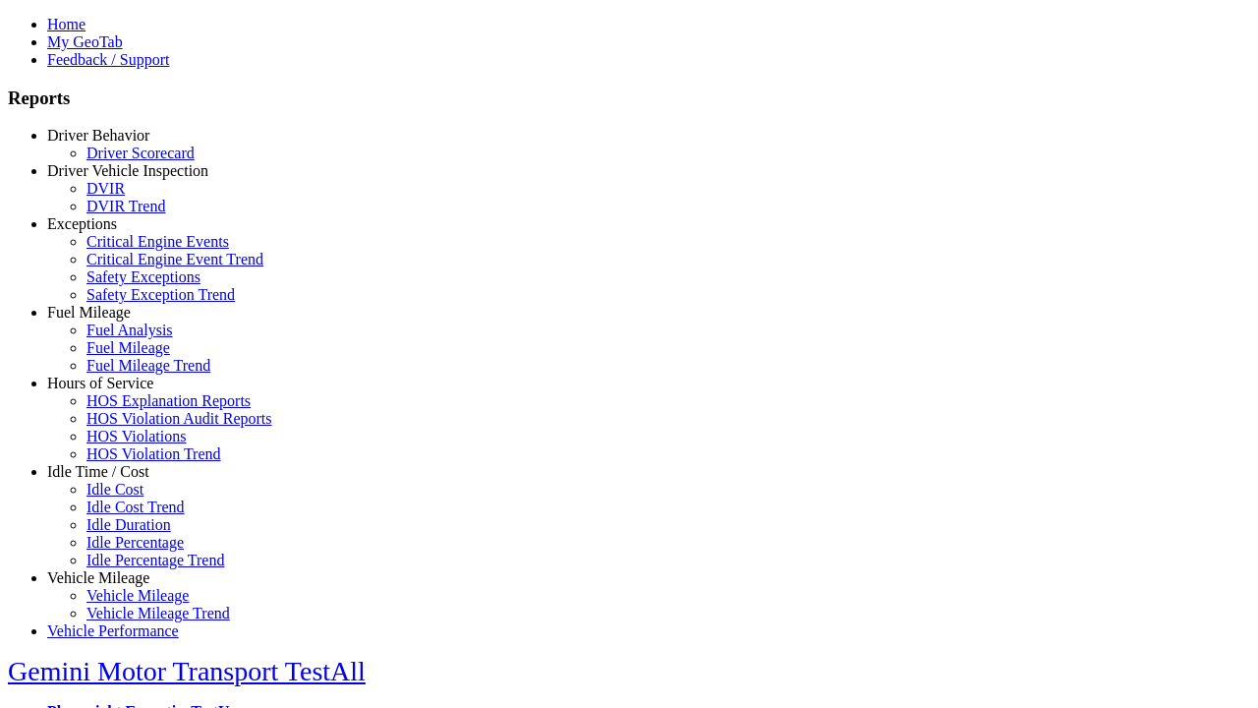  What do you see at coordinates (158, 612) in the screenshot?
I see `a: Vehicle Mileage Trend` at bounding box center [158, 612].